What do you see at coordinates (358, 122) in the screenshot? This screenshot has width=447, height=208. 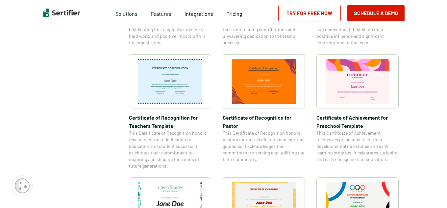 I see `span: Certificate of Achievement for Preschool Template` at bounding box center [358, 122].